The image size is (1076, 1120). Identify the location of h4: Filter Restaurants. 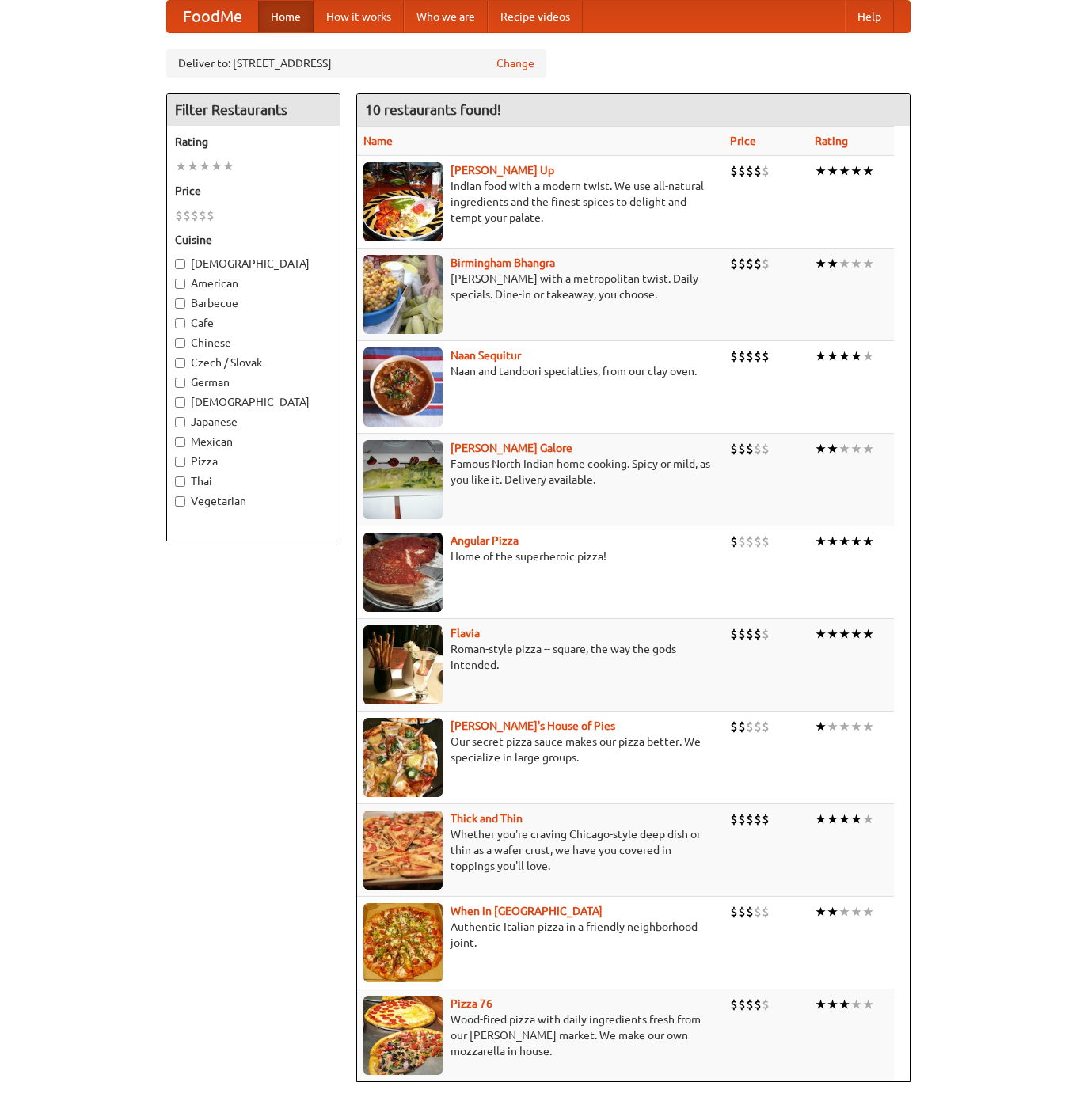
(253, 110).